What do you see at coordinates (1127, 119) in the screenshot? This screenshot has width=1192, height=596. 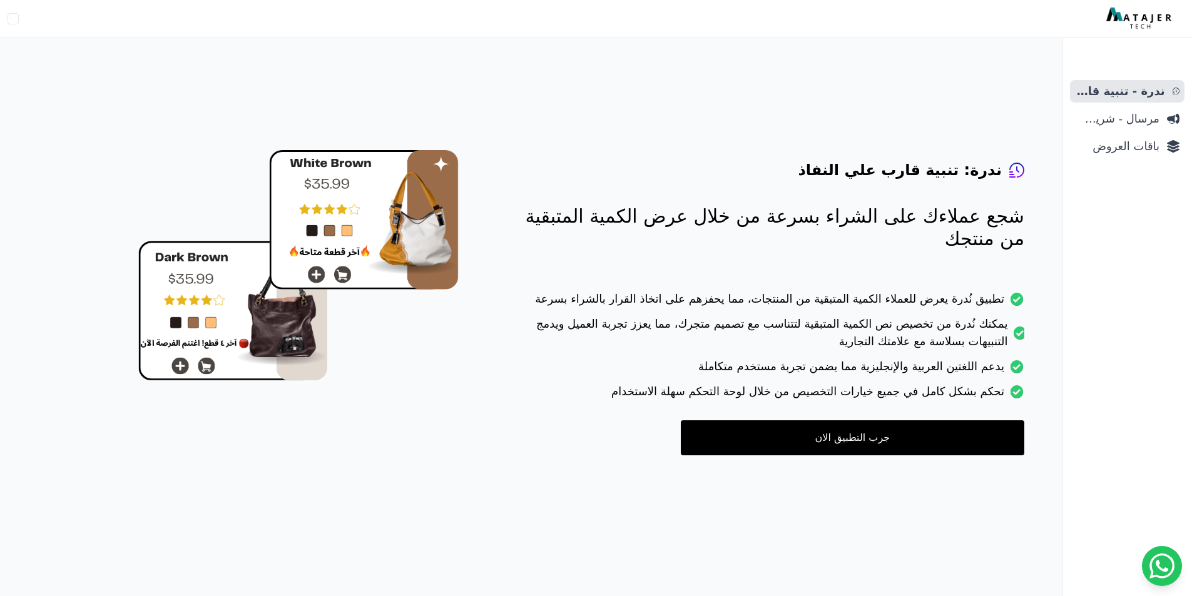 I see `a: مرسال - شريط دعاية` at bounding box center [1127, 119].